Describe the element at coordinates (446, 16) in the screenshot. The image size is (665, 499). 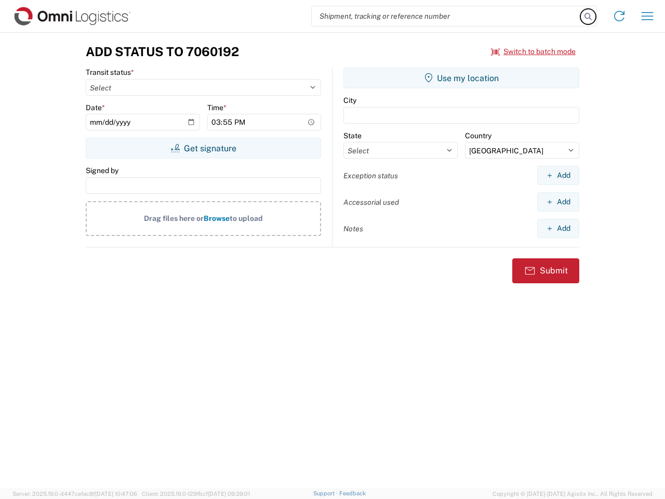
I see `input: Shipment, tracking or reference number` at that location.